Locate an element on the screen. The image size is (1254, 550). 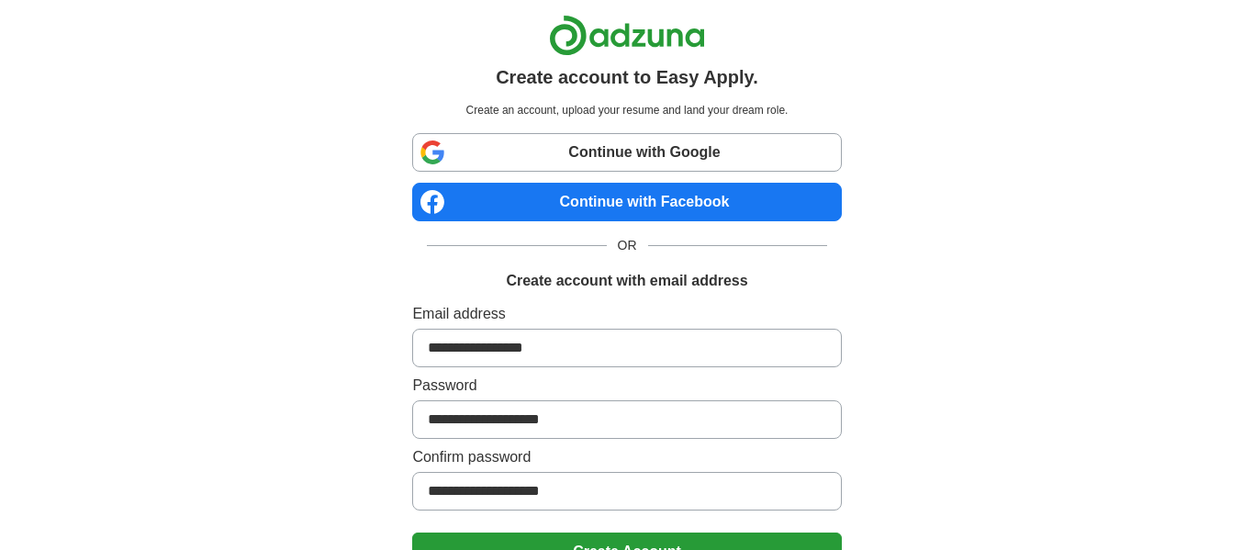
a: Continue with Google is located at coordinates (626, 152).